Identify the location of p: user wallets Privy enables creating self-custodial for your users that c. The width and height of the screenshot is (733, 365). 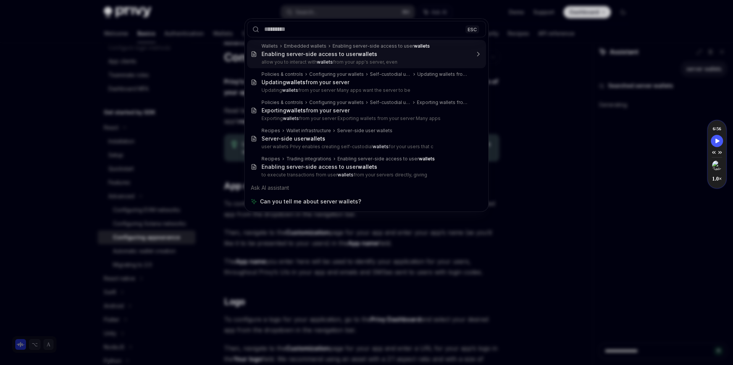
(365, 147).